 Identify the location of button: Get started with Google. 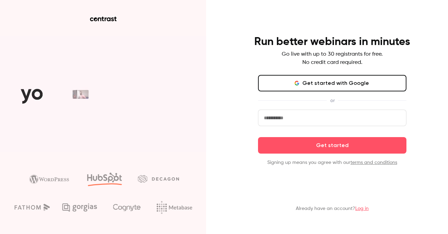
(333, 83).